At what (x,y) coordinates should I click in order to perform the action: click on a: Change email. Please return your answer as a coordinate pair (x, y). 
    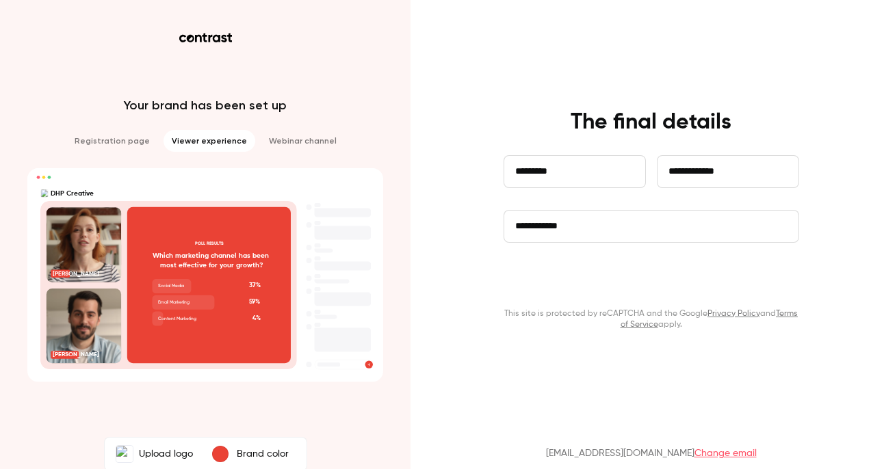
    Looking at the image, I should click on (725, 454).